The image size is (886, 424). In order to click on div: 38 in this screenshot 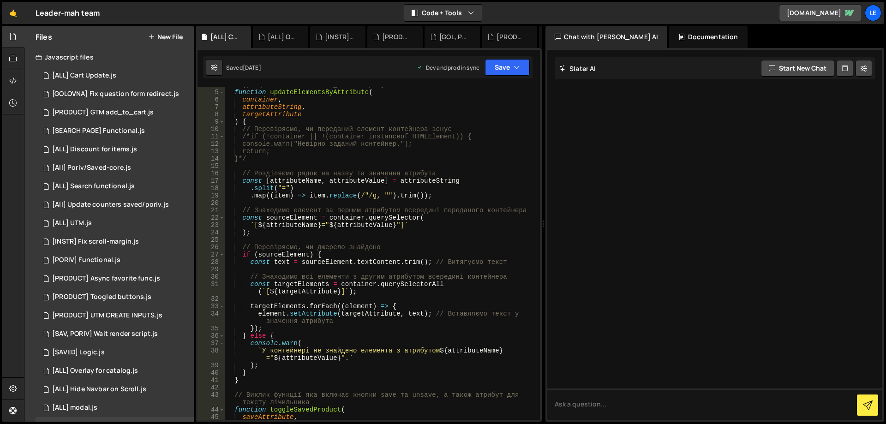, I will do `click(211, 354)`.